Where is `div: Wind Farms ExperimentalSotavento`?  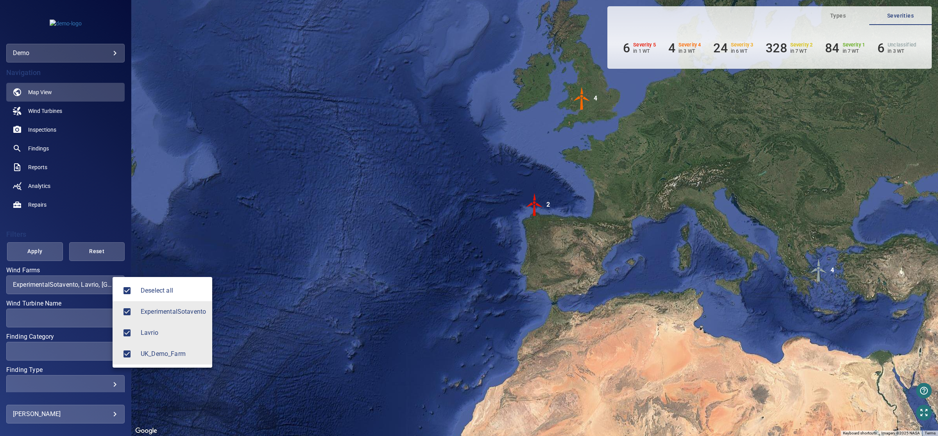
div: Wind Farms ExperimentalSotavento is located at coordinates (173, 312).